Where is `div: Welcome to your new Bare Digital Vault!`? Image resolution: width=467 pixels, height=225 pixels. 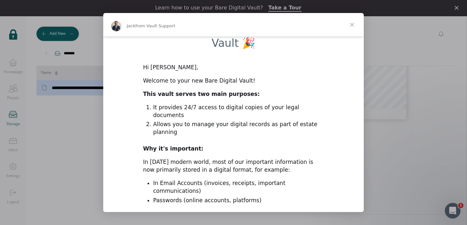 div: Welcome to your new Bare Digital Vault! is located at coordinates (233, 81).